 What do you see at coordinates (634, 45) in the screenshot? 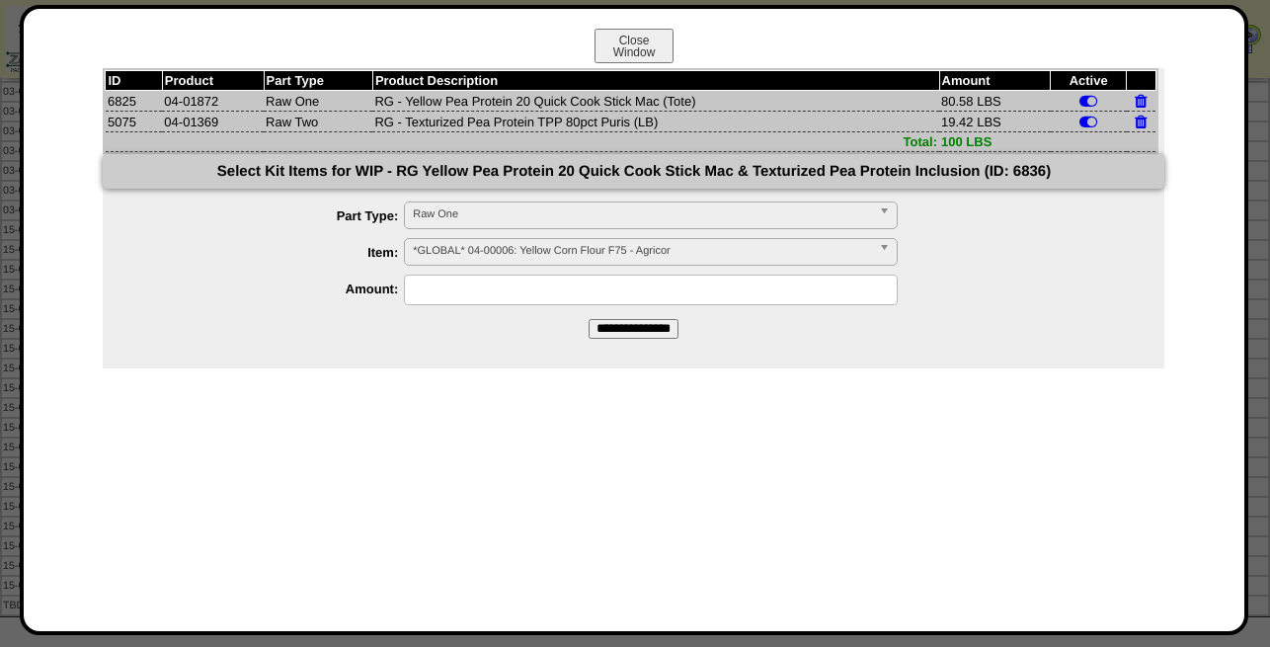
I see `button: CloseWindow` at bounding box center [634, 45].